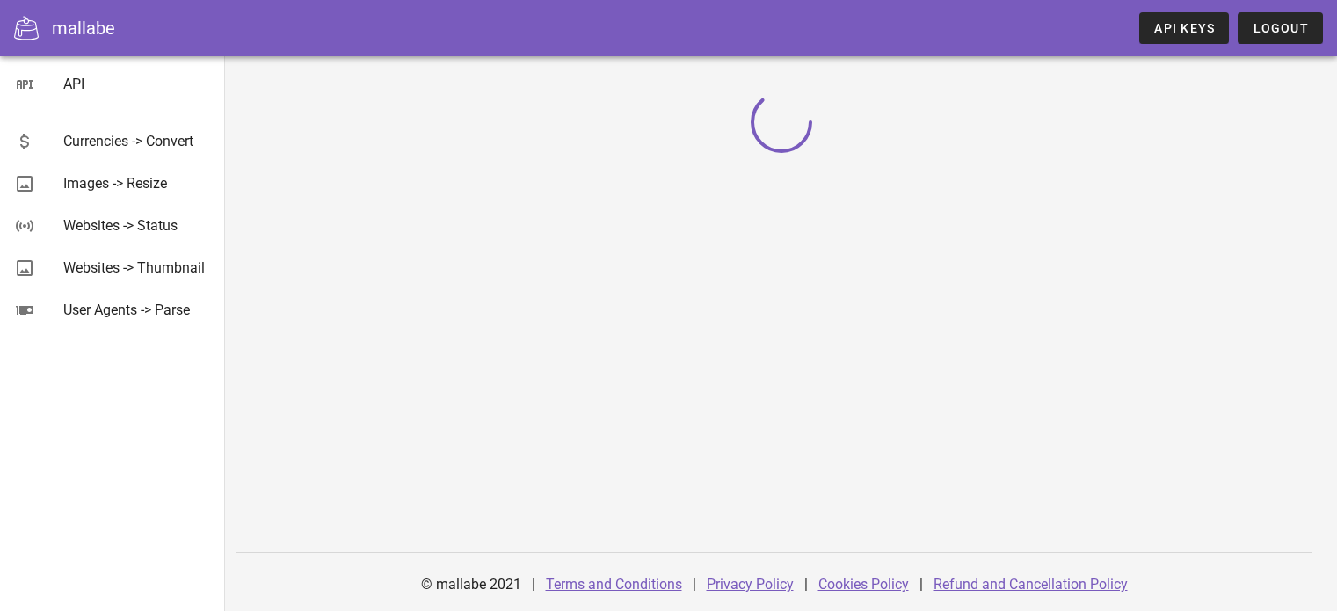 Image resolution: width=1337 pixels, height=611 pixels. Describe the element at coordinates (750, 584) in the screenshot. I see `a: Privacy Policy` at that location.